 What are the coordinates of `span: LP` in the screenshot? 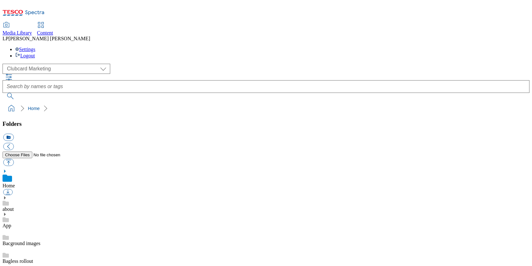 It's located at (5, 38).